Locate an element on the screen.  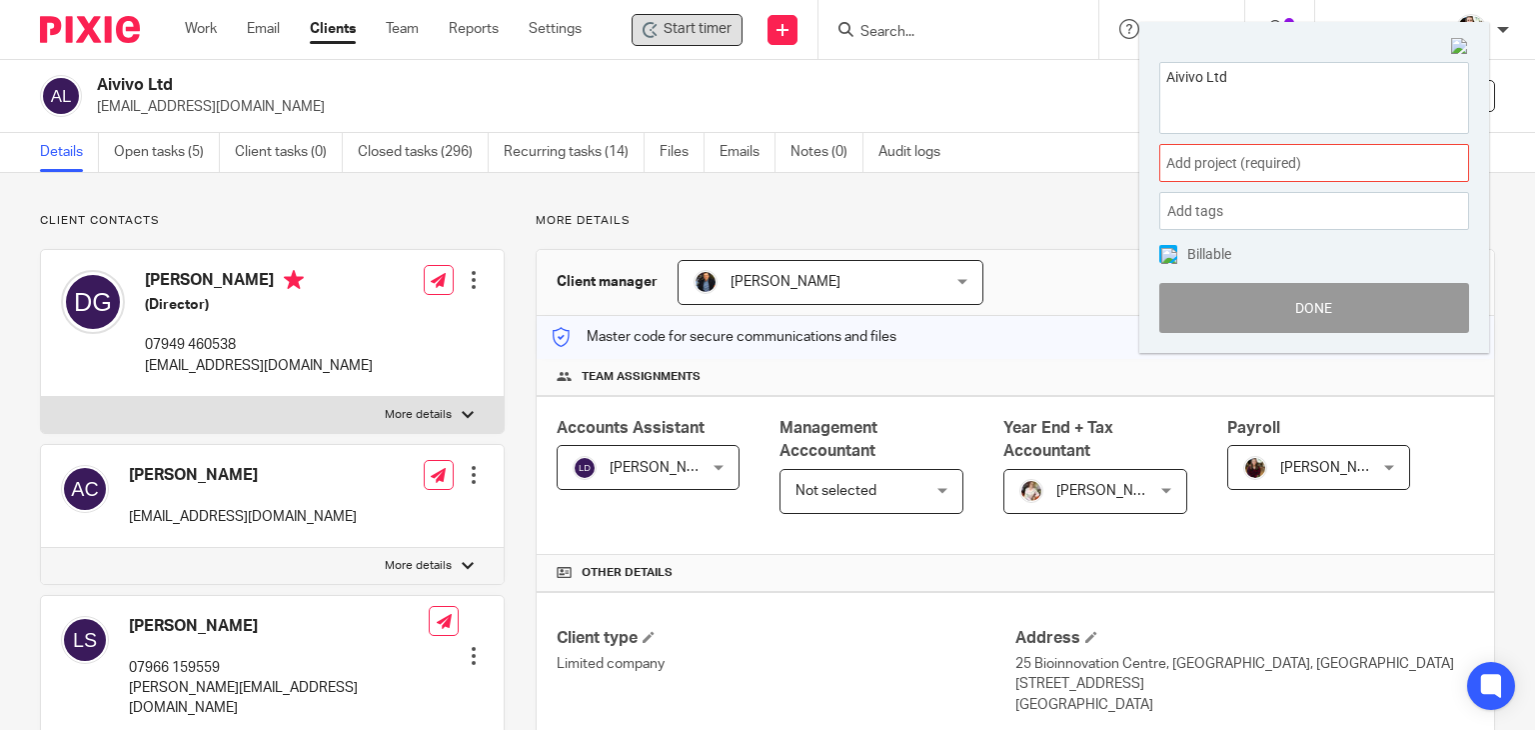
a: Settings is located at coordinates (555, 29).